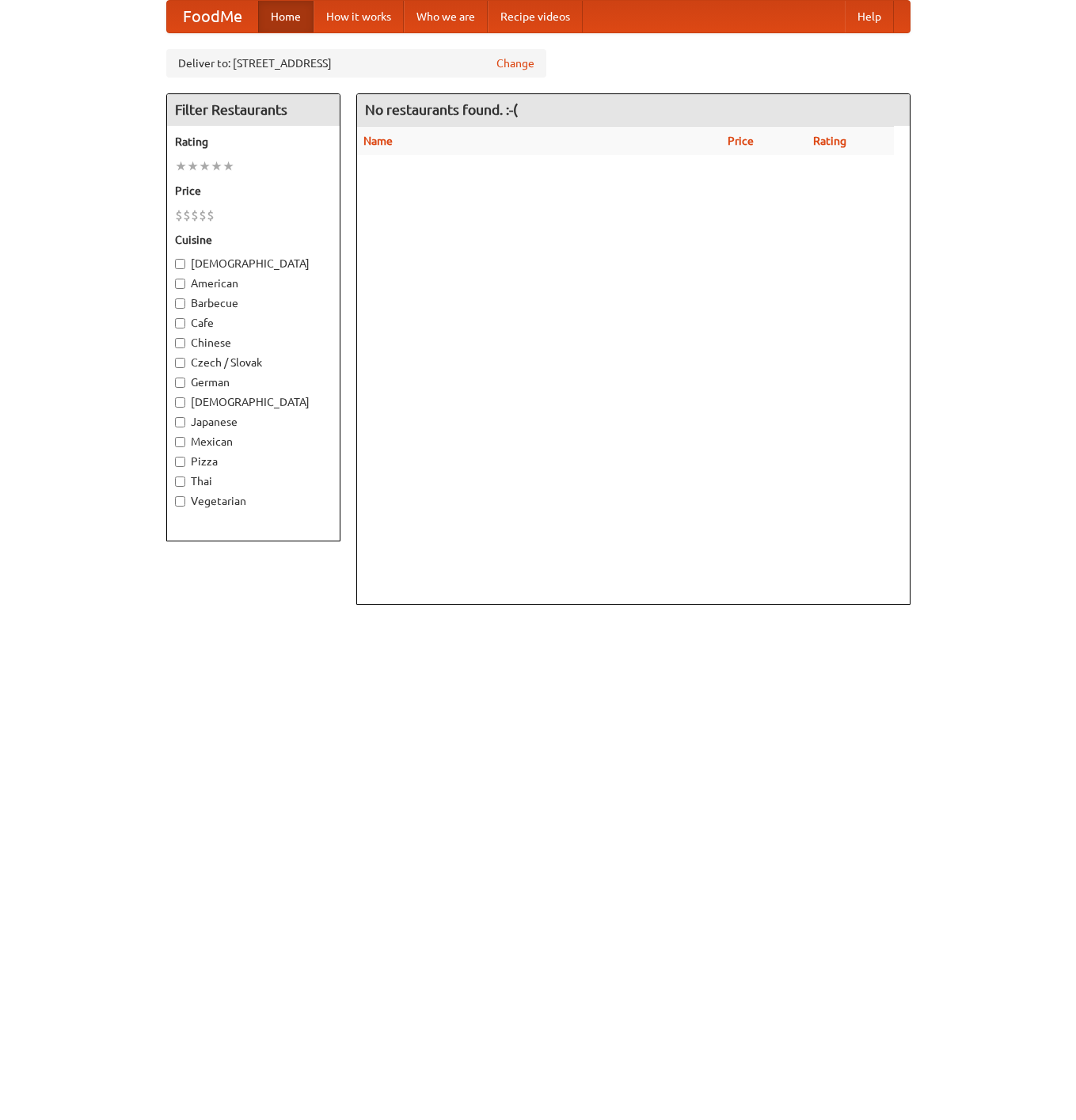  Describe the element at coordinates (253, 422) in the screenshot. I see `label: Japanese` at that location.